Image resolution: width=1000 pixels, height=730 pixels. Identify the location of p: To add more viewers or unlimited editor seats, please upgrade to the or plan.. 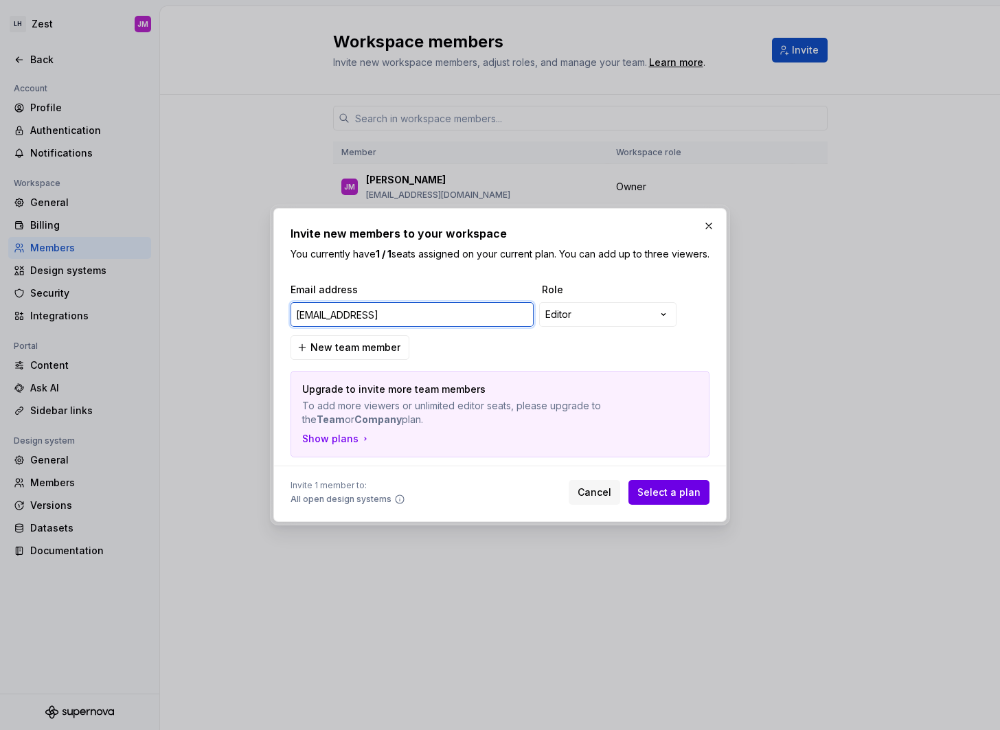
(452, 413).